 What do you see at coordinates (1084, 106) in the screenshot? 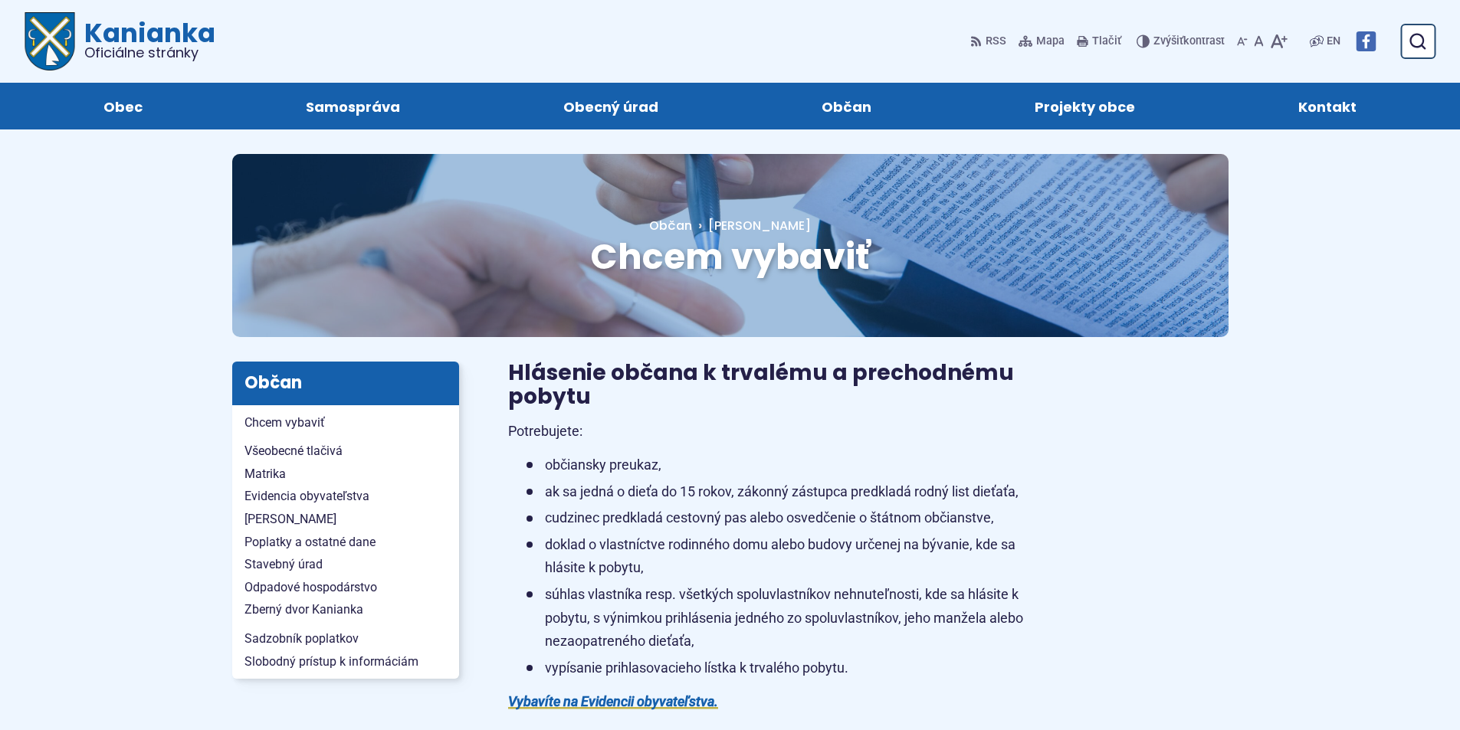
I see `span: Projekty obce` at bounding box center [1084, 106].